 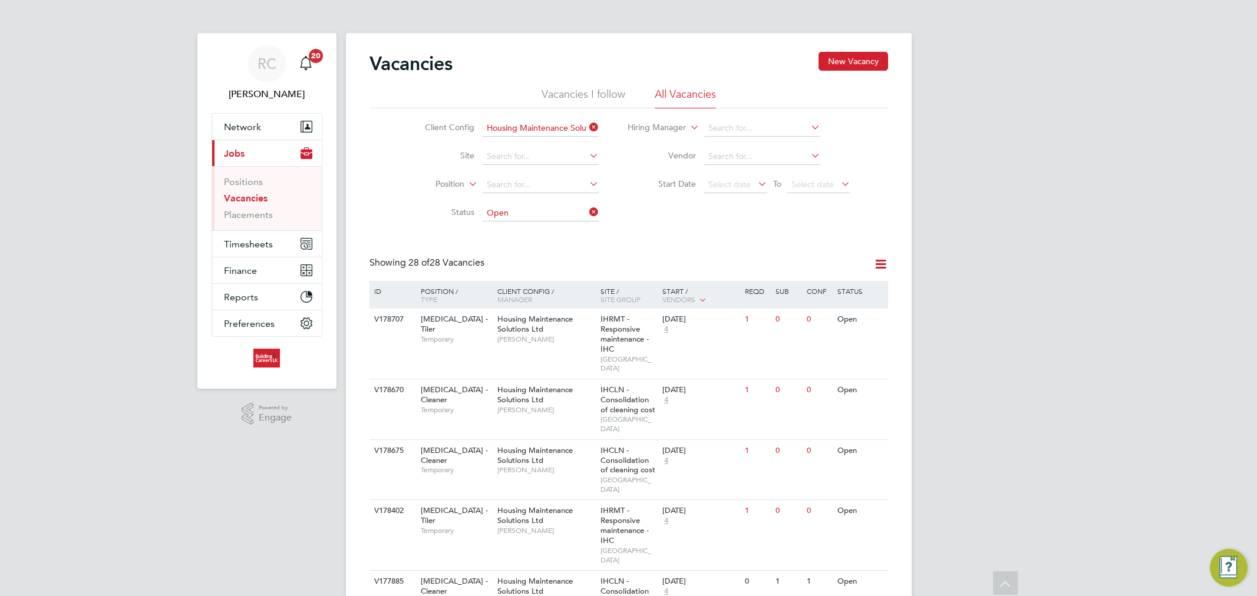 I want to click on li: All Vacancies, so click(x=685, y=98).